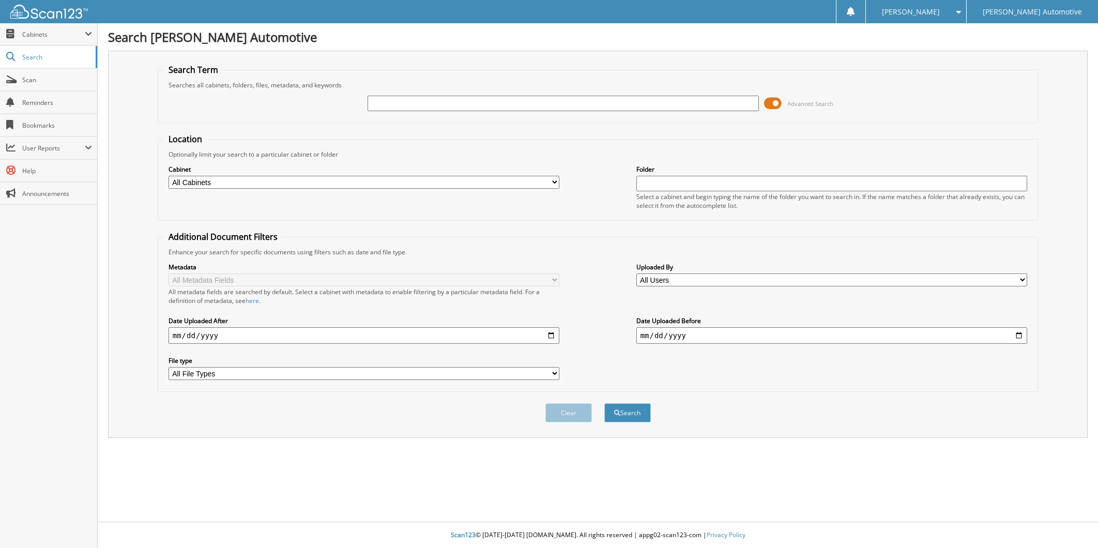  Describe the element at coordinates (364, 169) in the screenshot. I see `label: Cabinet` at that location.